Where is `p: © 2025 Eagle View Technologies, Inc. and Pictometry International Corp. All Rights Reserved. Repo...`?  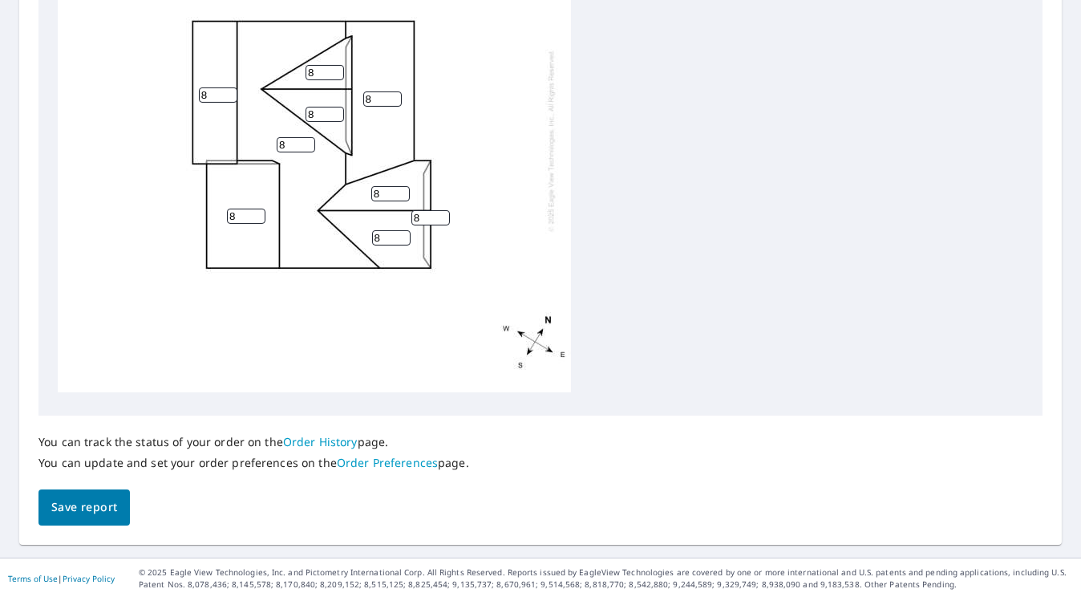 p: © 2025 Eagle View Technologies, Inc. and Pictometry International Corp. All Rights Reserved. Repo... is located at coordinates (605, 578).